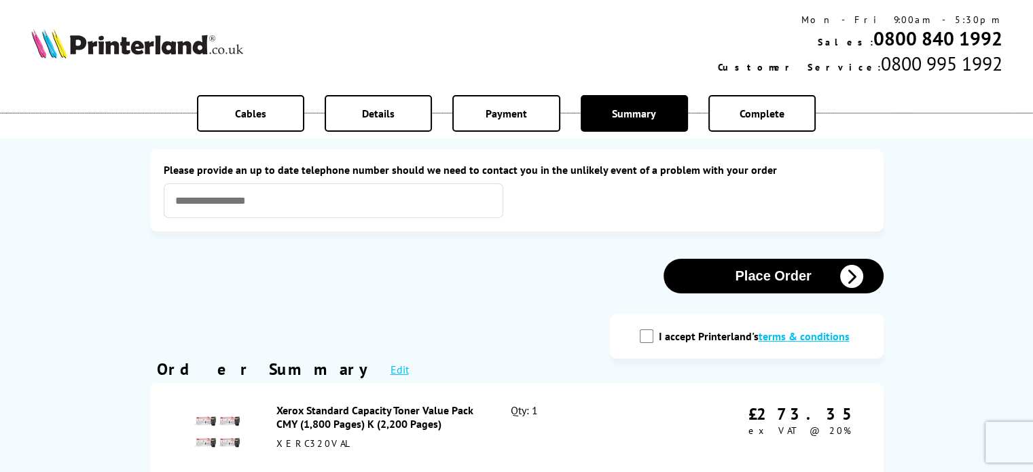  I want to click on div: Mon - Fri 9:00am - 5:30pm, so click(859, 20).